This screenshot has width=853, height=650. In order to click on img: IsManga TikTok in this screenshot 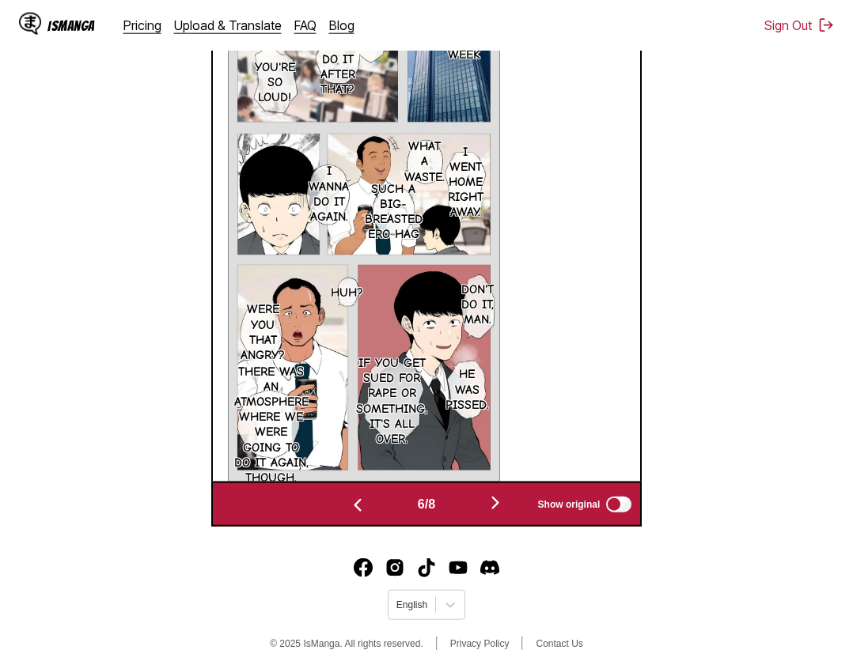, I will do `click(426, 568)`.